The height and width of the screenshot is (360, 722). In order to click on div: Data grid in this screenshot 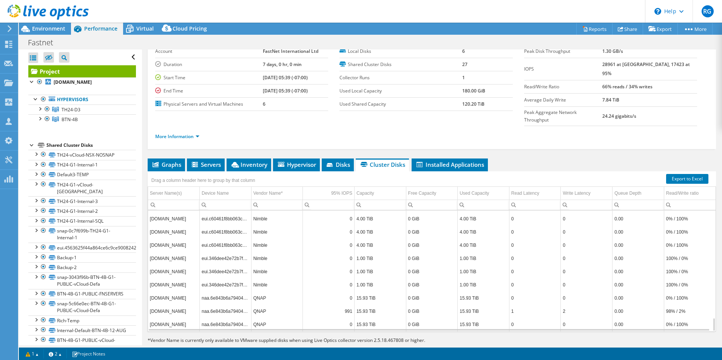, I will do `click(431, 251)`.